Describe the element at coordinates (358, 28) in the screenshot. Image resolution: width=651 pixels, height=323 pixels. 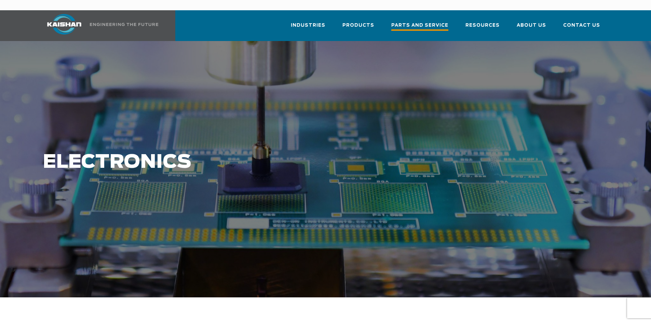
I see `a: Products` at that location.